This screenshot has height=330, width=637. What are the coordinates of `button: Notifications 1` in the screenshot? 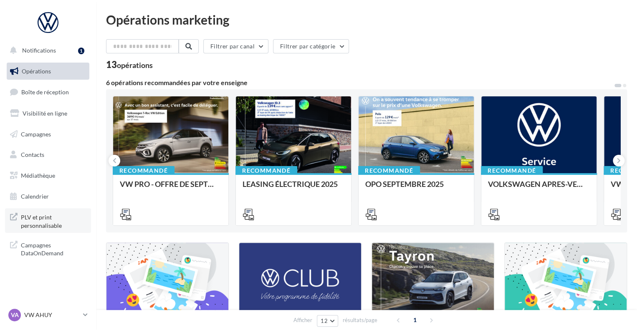 It's located at (46, 51).